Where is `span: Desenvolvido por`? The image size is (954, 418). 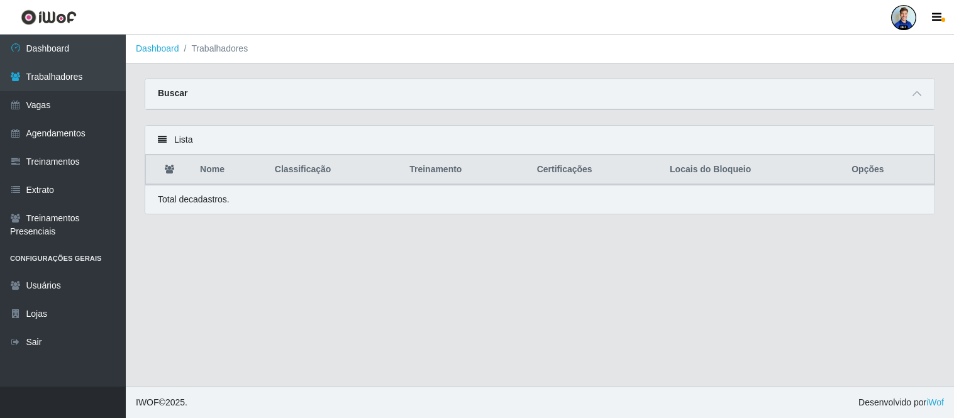
span: Desenvolvido por is located at coordinates (901, 402).